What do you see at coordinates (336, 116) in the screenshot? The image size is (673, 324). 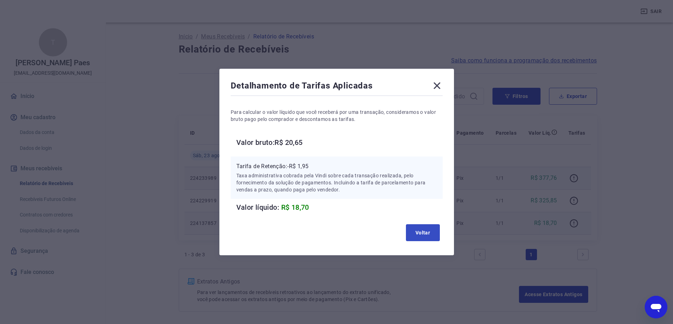 I see `p: Para calcular o valor líquido que você receberá por uma transação, consideramos o valor bruto pag...` at bounding box center [336, 116].